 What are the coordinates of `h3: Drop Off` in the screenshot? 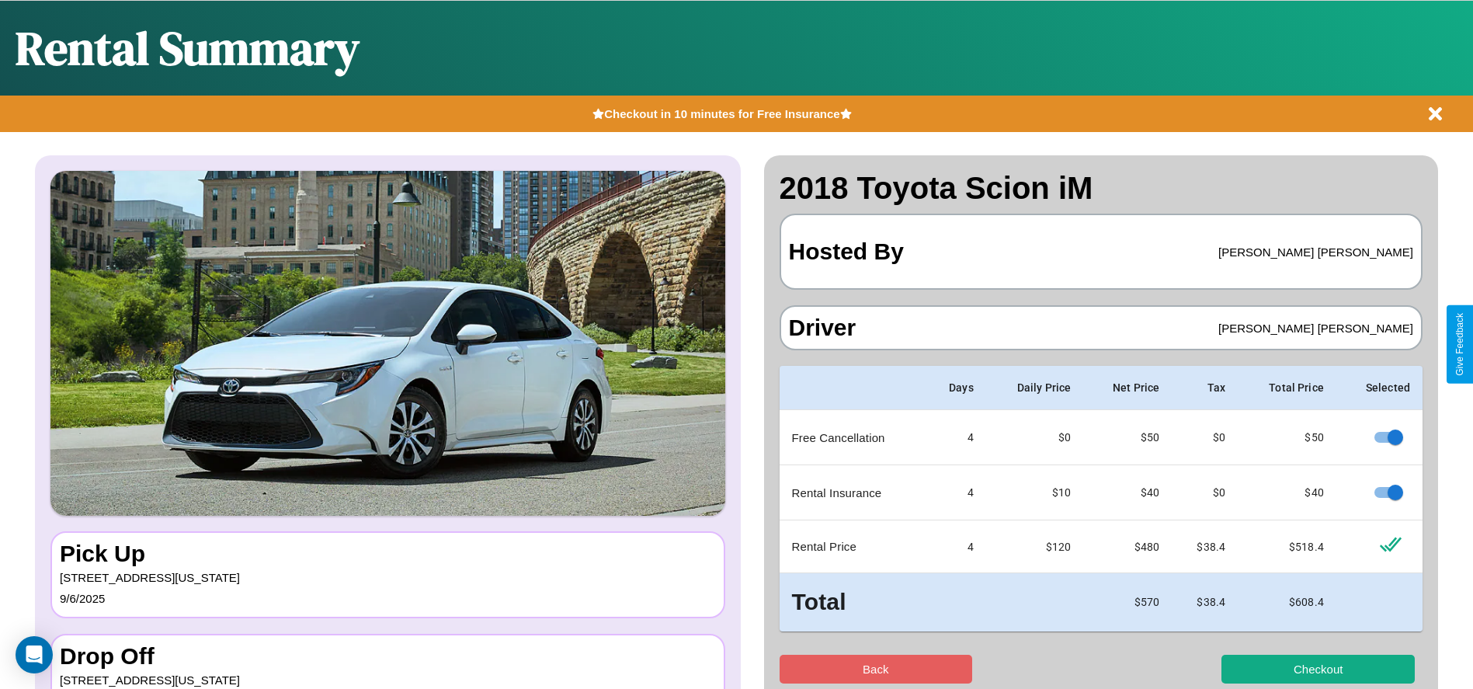 It's located at (387, 656).